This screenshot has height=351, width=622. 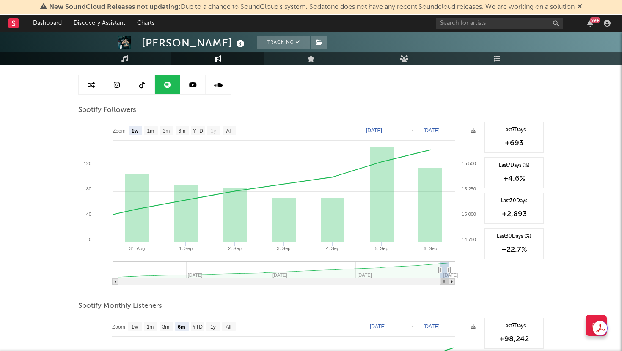 What do you see at coordinates (186, 249) in the screenshot?
I see `text: 1. Sep` at bounding box center [186, 249].